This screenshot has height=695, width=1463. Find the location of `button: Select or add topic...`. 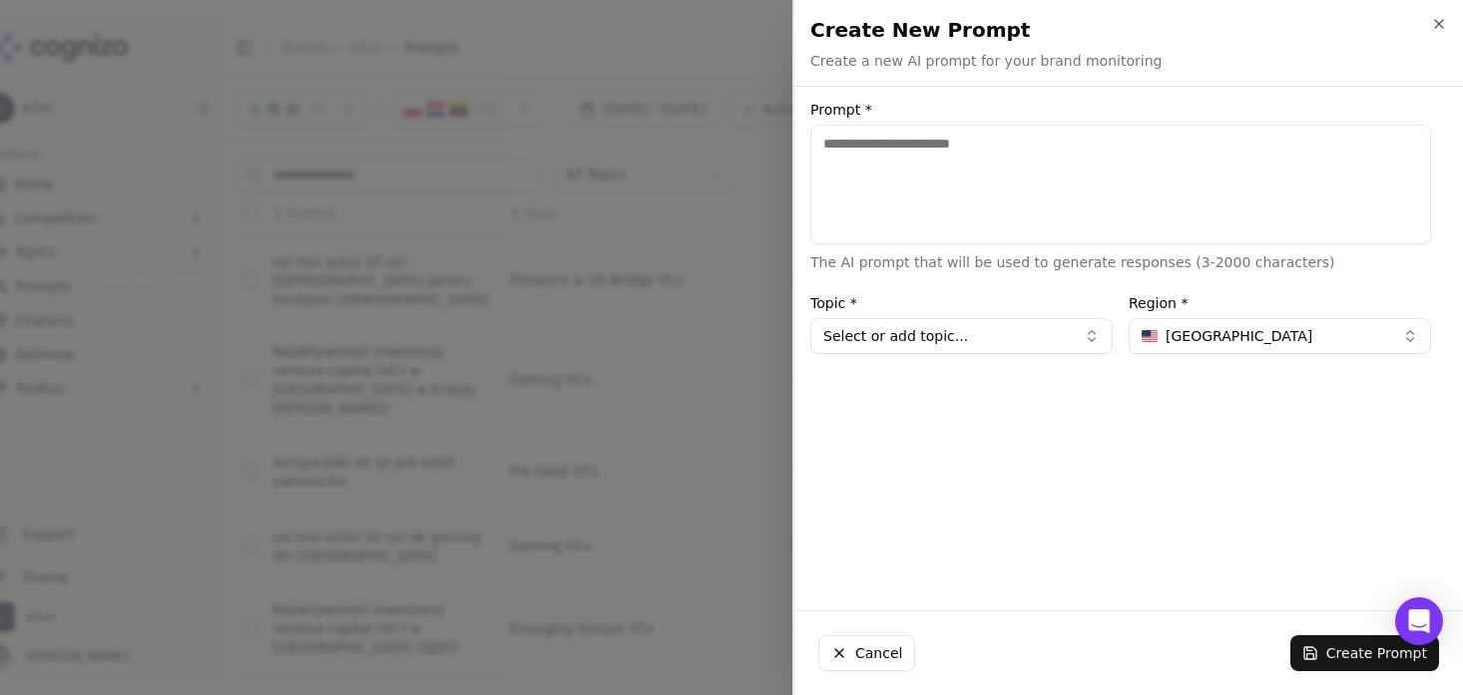

button: Select or add topic... is located at coordinates (961, 336).